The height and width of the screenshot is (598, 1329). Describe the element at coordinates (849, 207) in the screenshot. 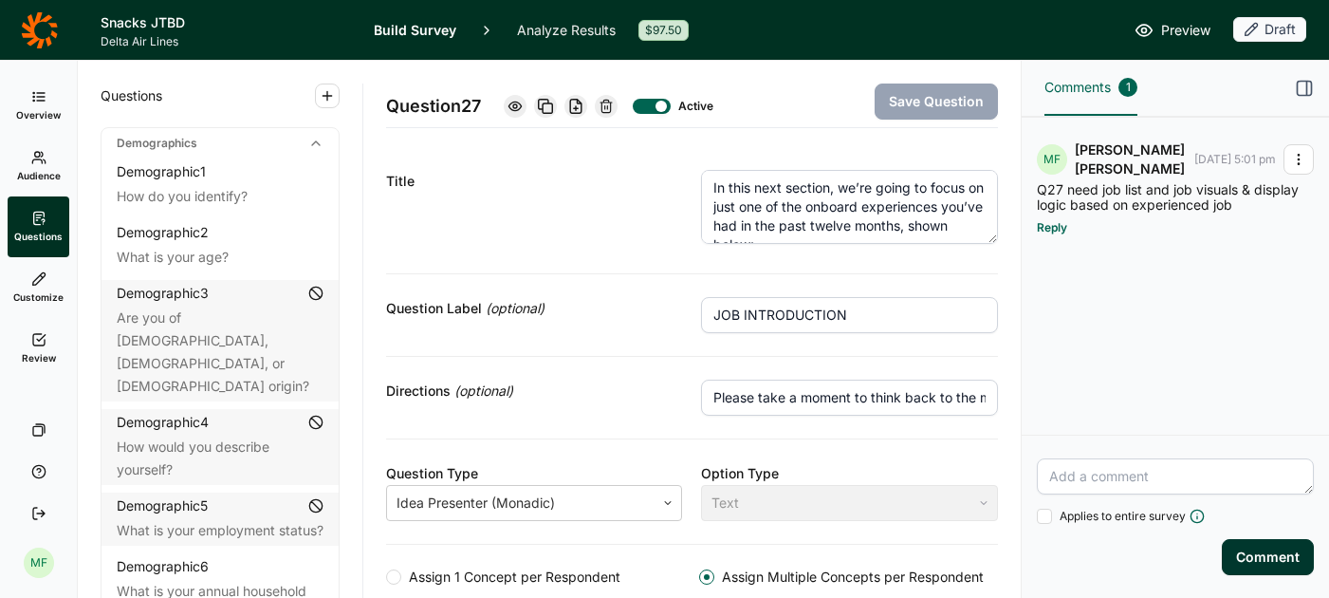

I see `textarea: In this next section, we’re going to focus on just one of the onboard experiences you’ve had in t...` at that location.